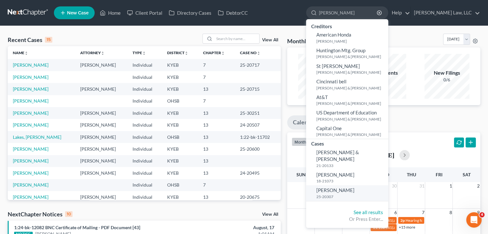  Describe the element at coordinates (320, 80) in the screenshot. I see `div: 11/10` at that location.